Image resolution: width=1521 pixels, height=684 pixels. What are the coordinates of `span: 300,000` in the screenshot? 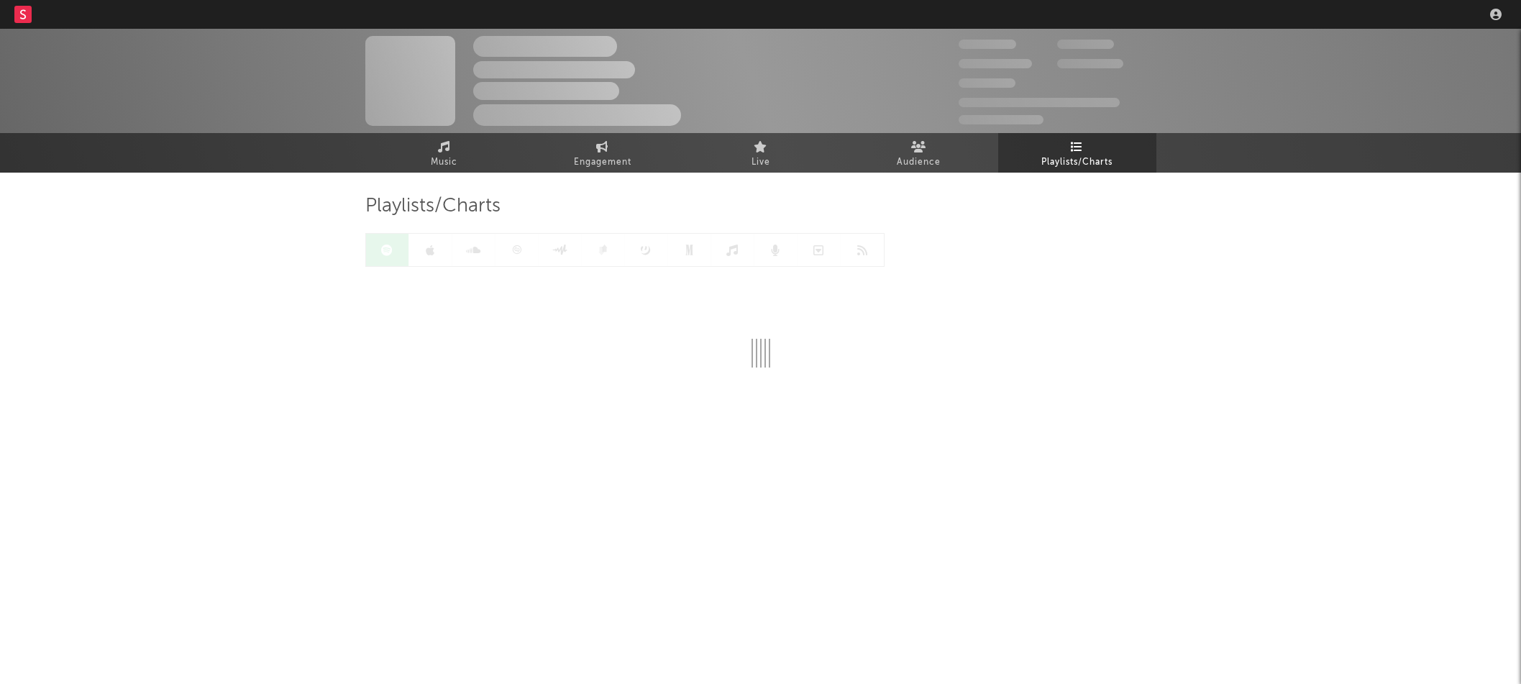 It's located at (987, 44).